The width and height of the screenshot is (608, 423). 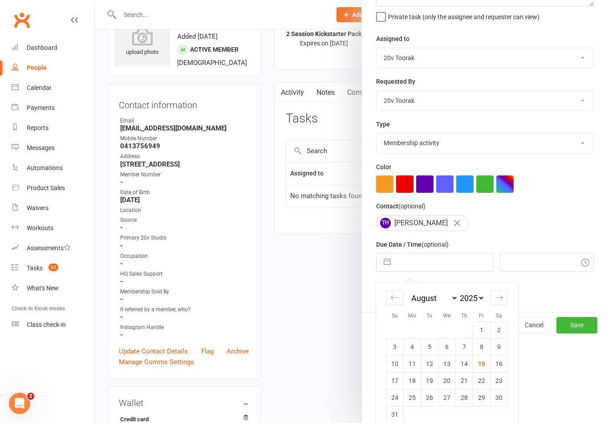 I want to click on div: Workouts, so click(x=40, y=228).